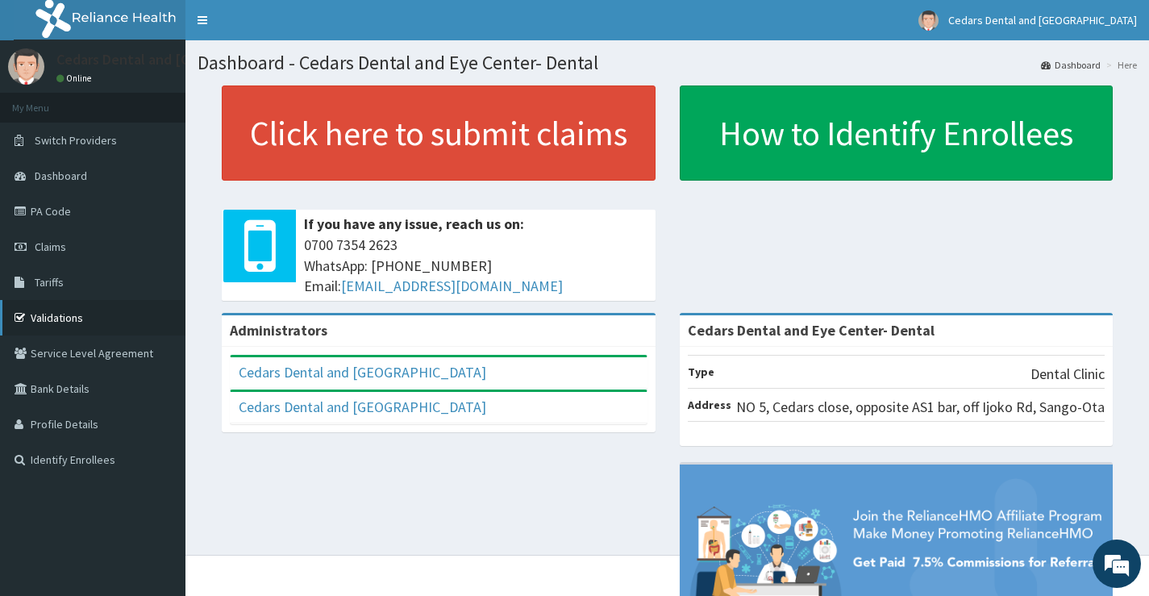  What do you see at coordinates (896, 133) in the screenshot?
I see `a: How to Identify Enrollees` at bounding box center [896, 133].